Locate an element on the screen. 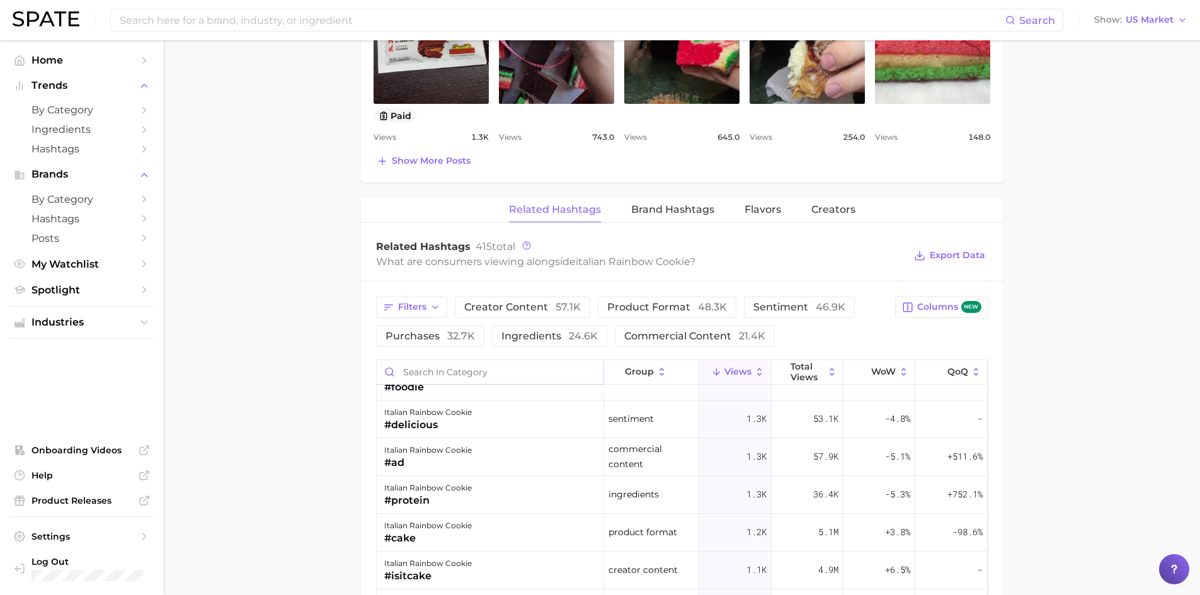  span: +6.5% is located at coordinates (897, 570).